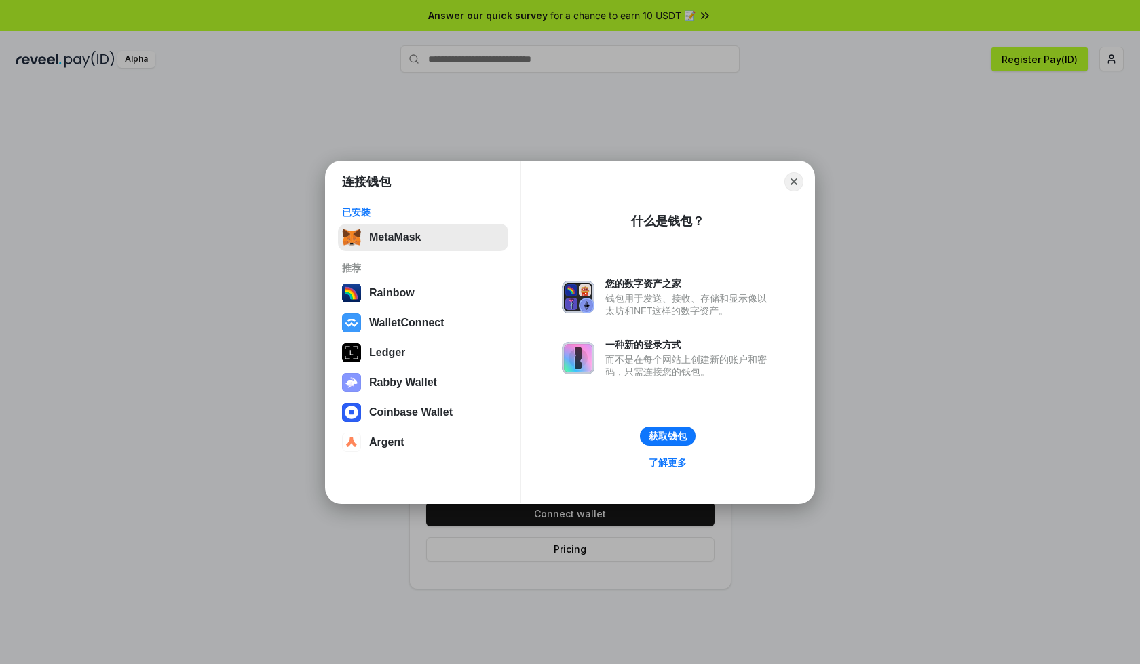 The image size is (1140, 664). I want to click on img: svg+xml,%3Csvg%20xmlns%3D%22http%3A%2F%2Fwww.w3.org%2F2000%2Fsvg%22%20width%3D%2228%22%20height%3..., so click(352, 353).